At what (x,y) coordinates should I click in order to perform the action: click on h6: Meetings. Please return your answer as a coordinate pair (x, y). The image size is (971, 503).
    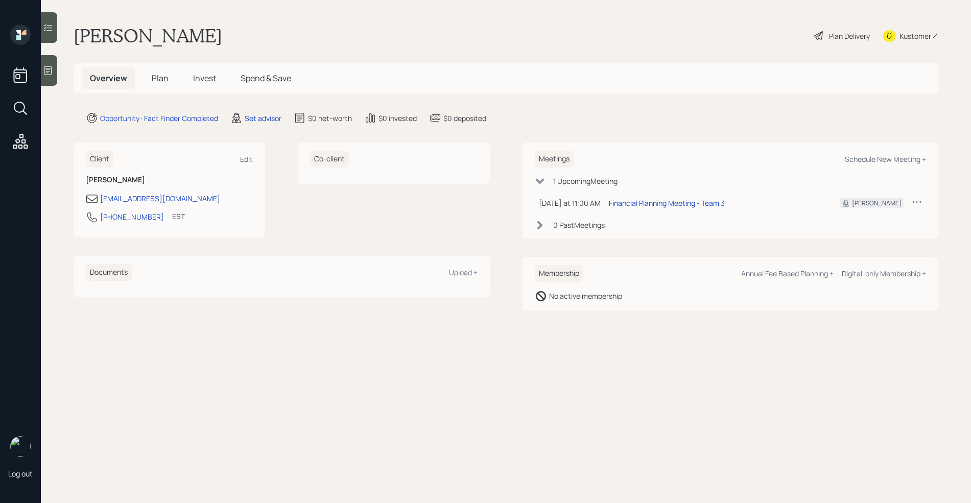
    Looking at the image, I should click on (554, 159).